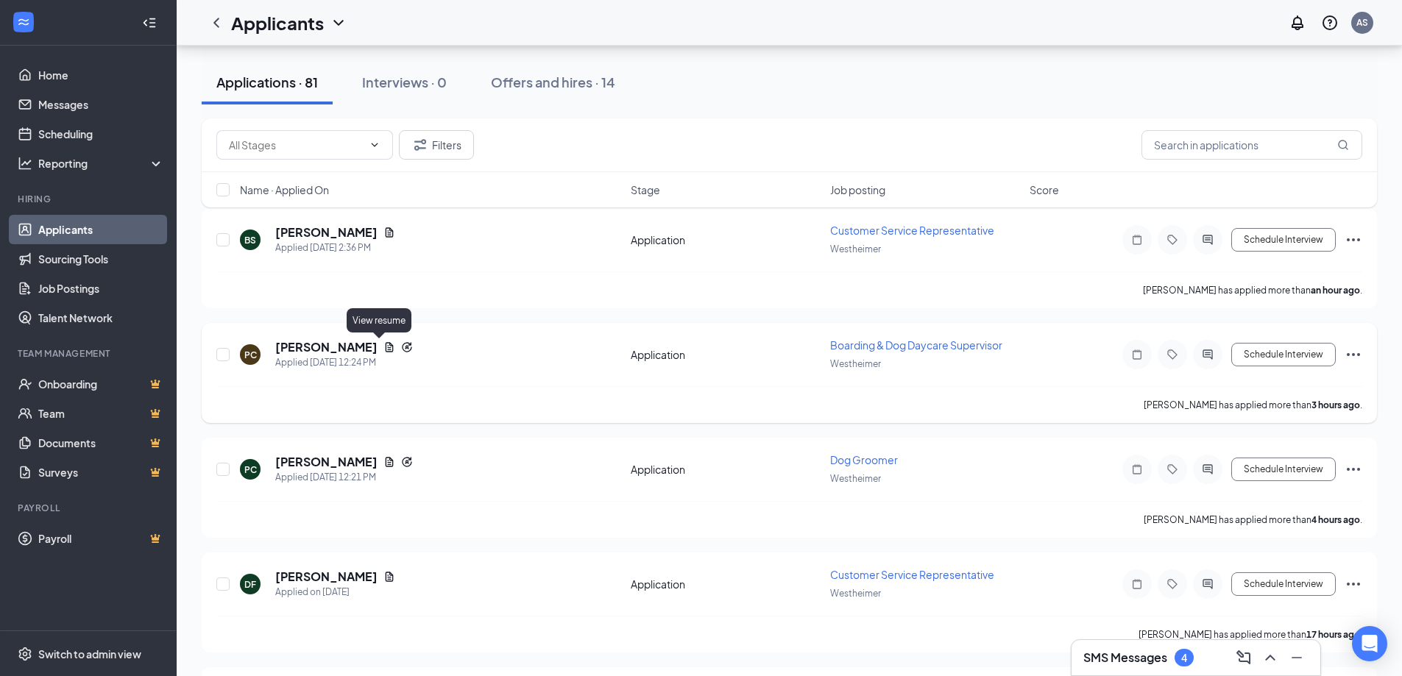 The height and width of the screenshot is (676, 1402). I want to click on div: View resume, so click(379, 320).